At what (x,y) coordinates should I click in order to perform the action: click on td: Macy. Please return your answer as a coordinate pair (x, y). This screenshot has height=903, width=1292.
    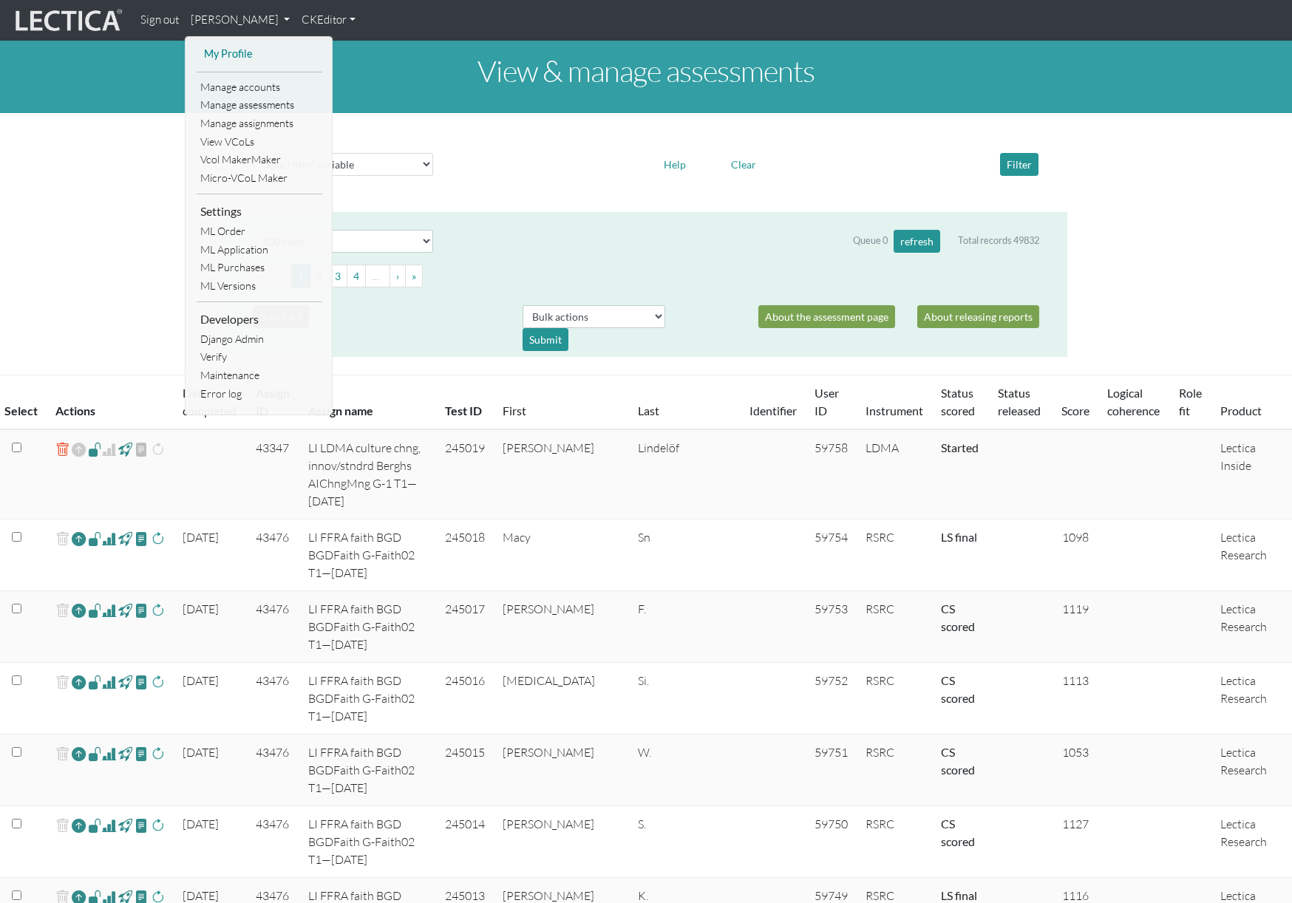
    Looking at the image, I should click on (561, 555).